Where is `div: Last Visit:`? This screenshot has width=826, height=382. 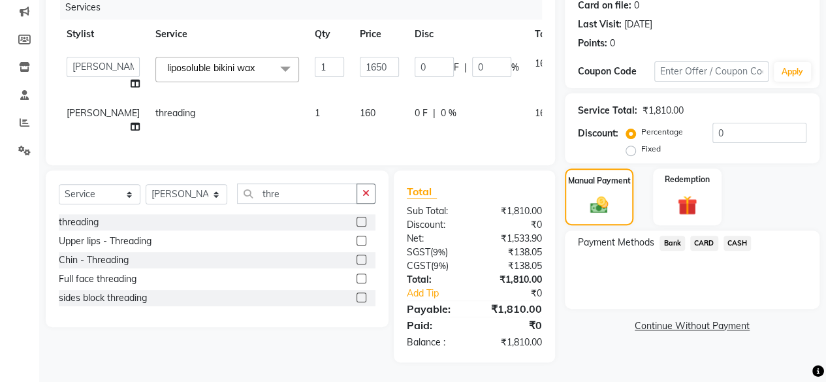
div: Last Visit: is located at coordinates (600, 24).